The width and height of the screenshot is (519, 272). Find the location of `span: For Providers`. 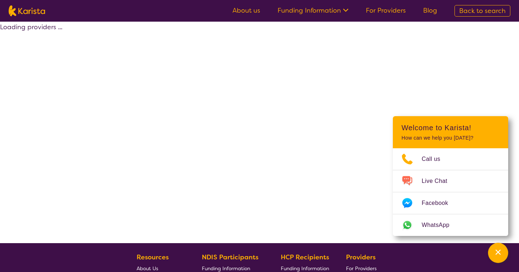

span: For Providers is located at coordinates (361, 268).